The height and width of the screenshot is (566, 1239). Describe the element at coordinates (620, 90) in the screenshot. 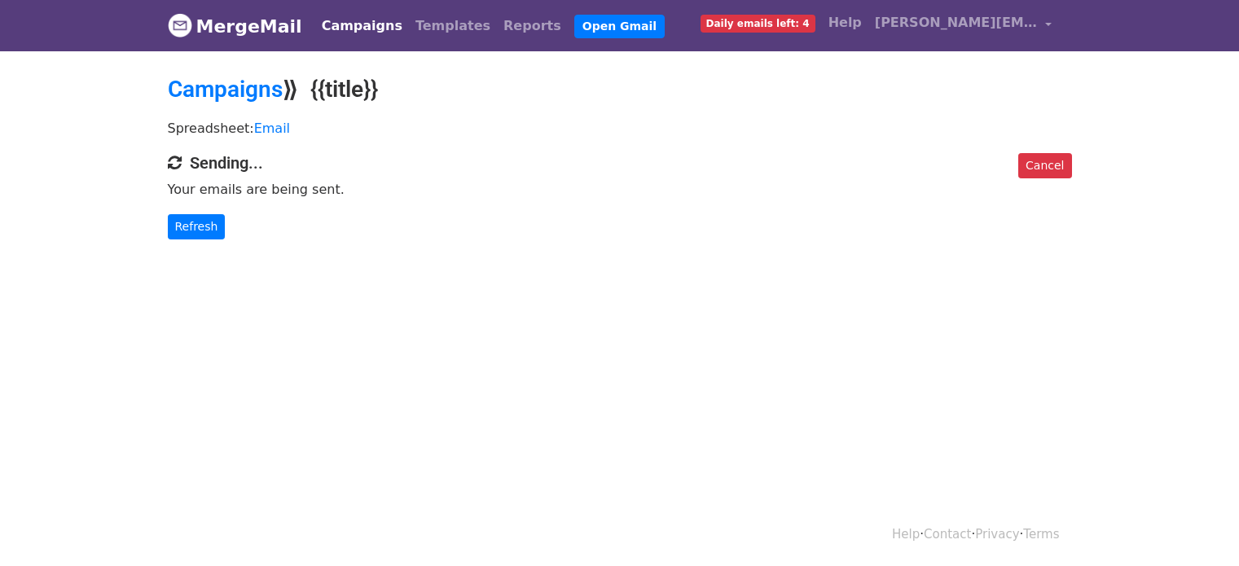

I see `h2: ⟫ {{title}}` at that location.